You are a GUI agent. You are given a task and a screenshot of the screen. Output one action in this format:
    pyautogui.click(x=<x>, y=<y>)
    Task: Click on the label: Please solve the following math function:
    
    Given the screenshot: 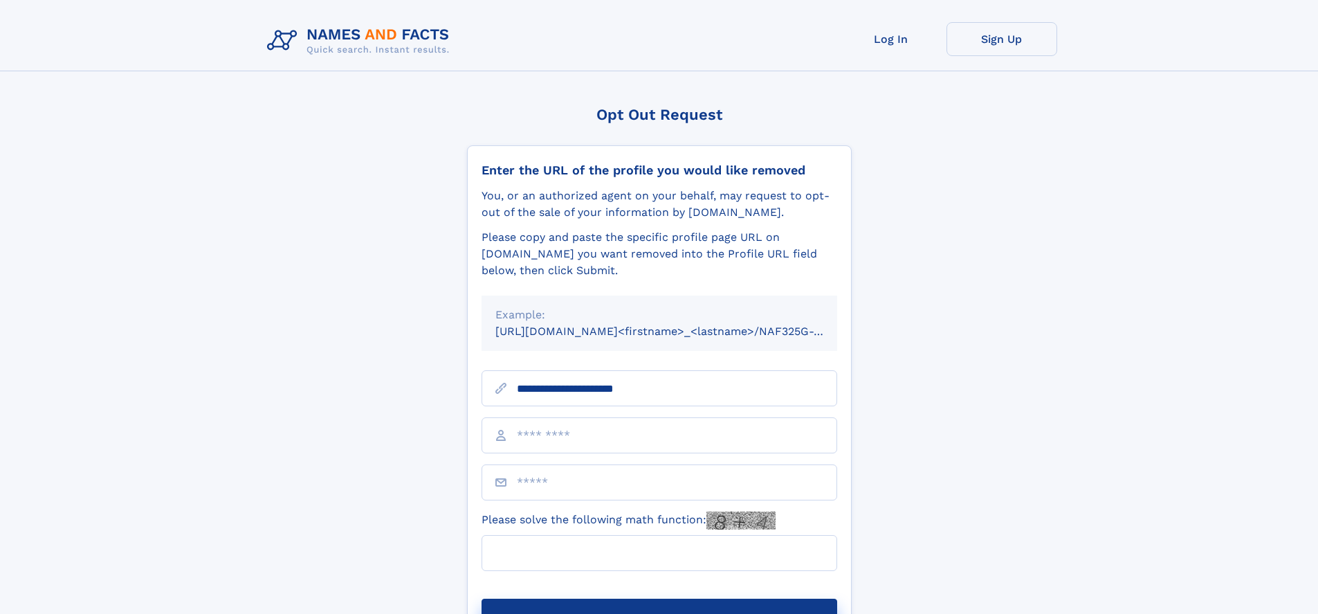 What is the action you would take?
    pyautogui.click(x=628, y=520)
    